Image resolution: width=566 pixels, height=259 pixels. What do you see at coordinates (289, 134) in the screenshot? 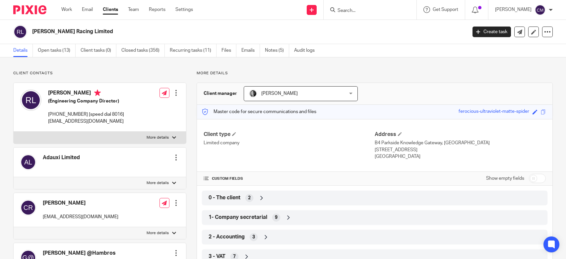
I see `h4: Client type` at bounding box center [289, 134].